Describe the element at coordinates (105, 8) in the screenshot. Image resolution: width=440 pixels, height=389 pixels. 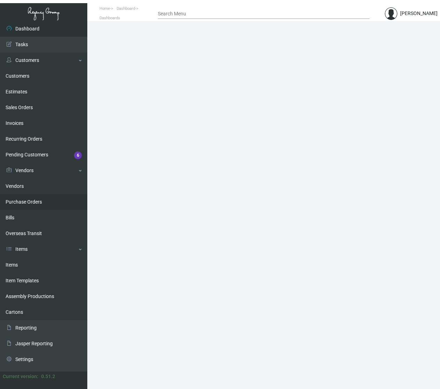
I see `span: Home` at that location.